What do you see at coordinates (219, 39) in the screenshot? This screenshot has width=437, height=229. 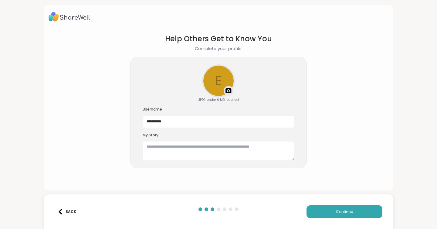 I see `h1: Help Others Get to Know You` at bounding box center [219, 39].